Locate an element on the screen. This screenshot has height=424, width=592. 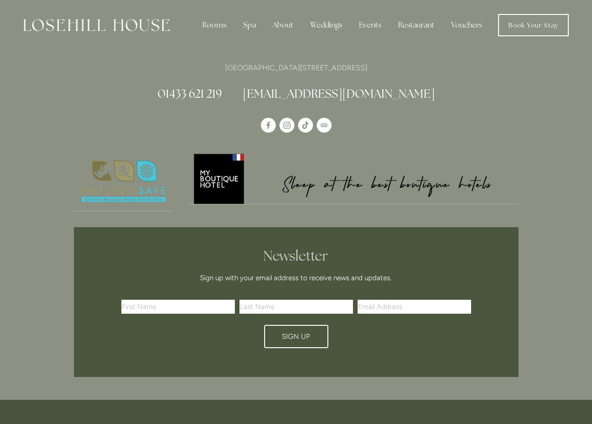
div: Spa is located at coordinates (249, 25).